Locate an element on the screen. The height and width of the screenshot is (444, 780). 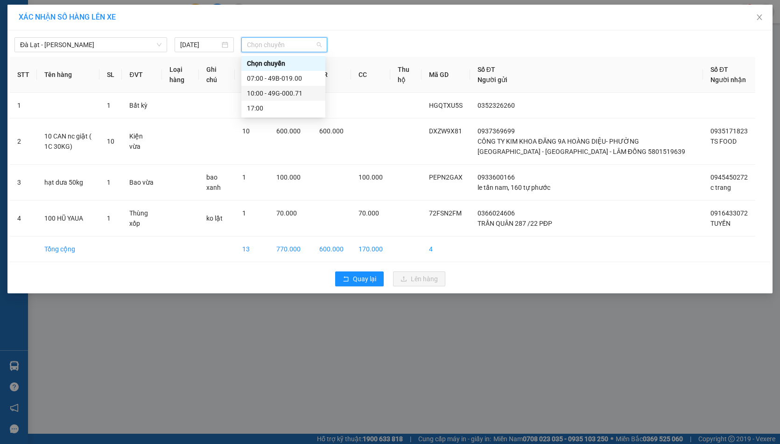
th: Loại hàng is located at coordinates (181, 75).